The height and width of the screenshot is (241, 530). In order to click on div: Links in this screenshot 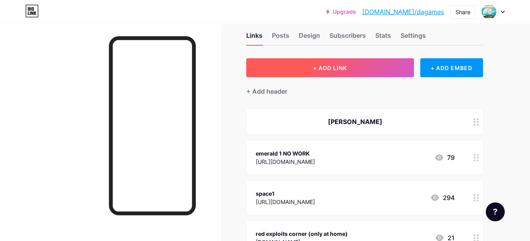, I will do `click(254, 38)`.